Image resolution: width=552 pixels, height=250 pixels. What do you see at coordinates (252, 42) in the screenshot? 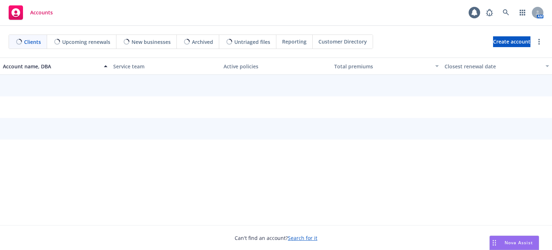
I see `span: Untriaged files` at bounding box center [252, 42].